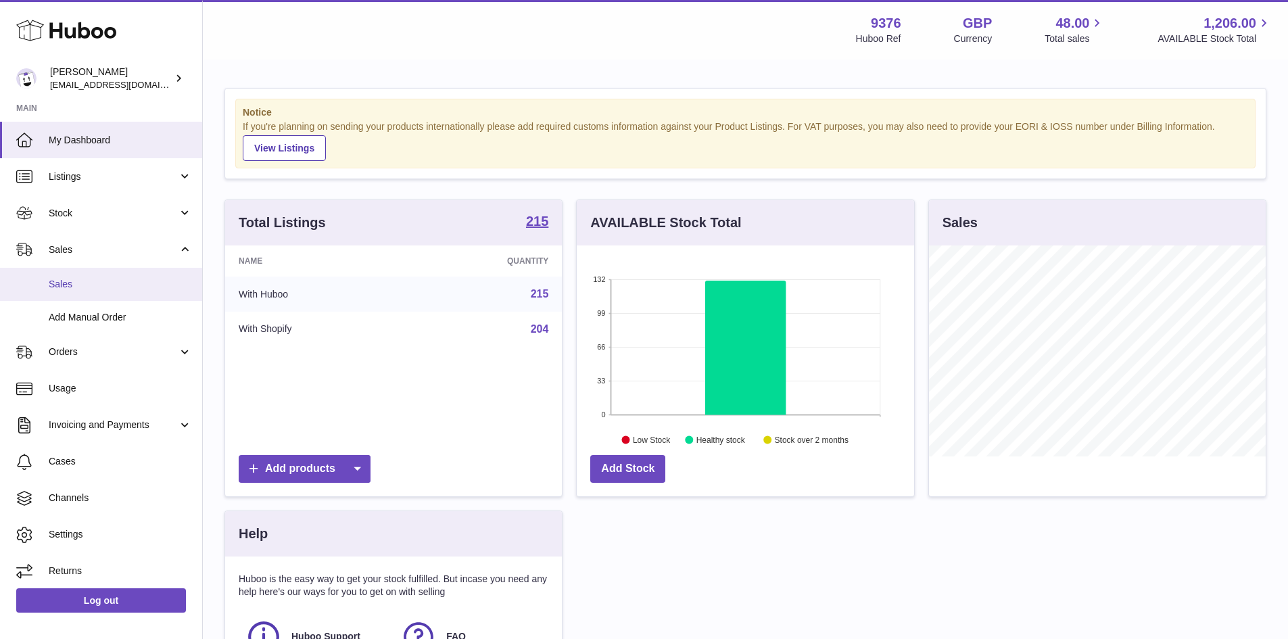 This screenshot has height=639, width=1288. What do you see at coordinates (745, 112) in the screenshot?
I see `strong: Notice` at bounding box center [745, 112].